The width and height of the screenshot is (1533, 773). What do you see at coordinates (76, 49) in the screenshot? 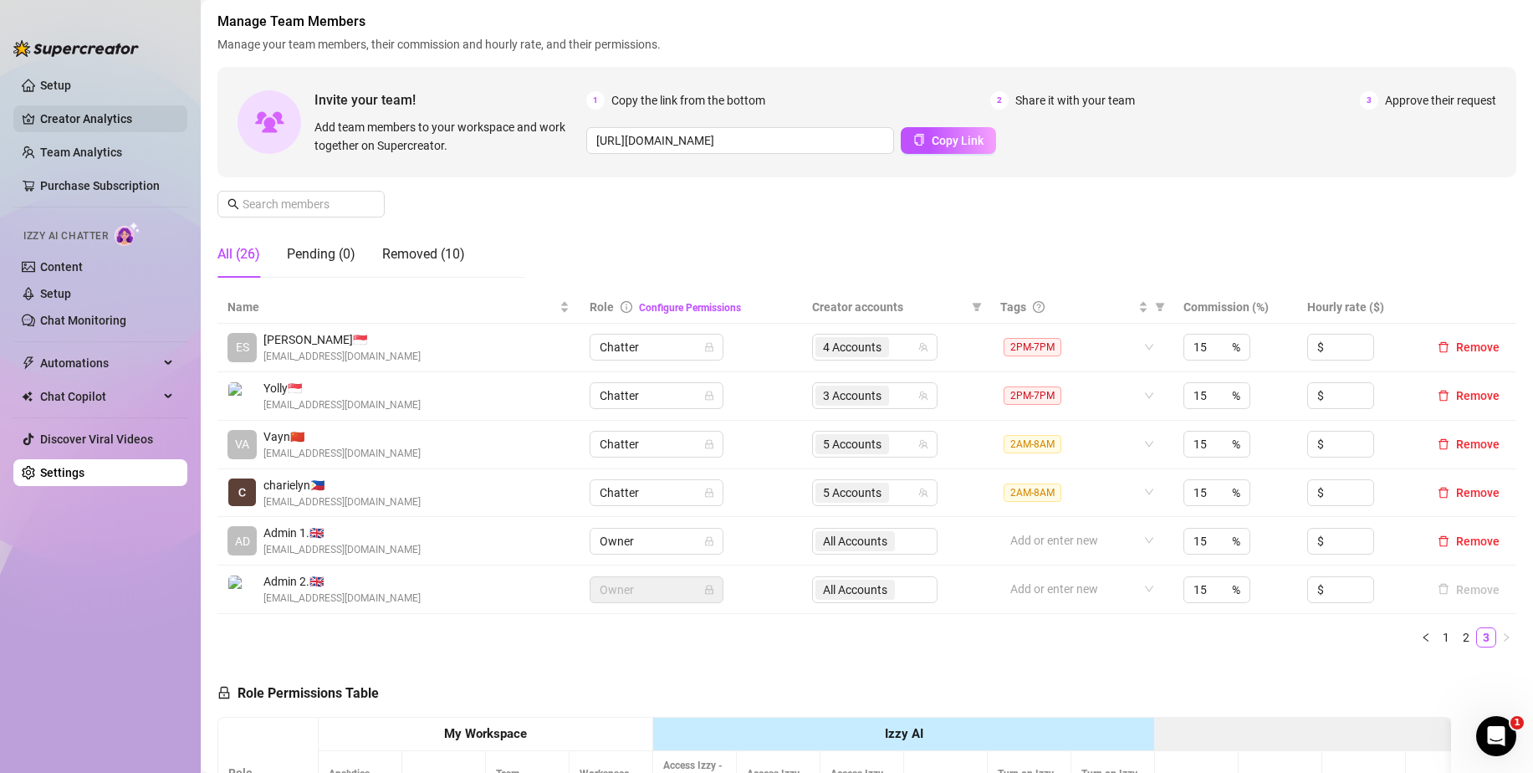
I see `img: logo-BBDzfeDw.svg` at bounding box center [76, 49].